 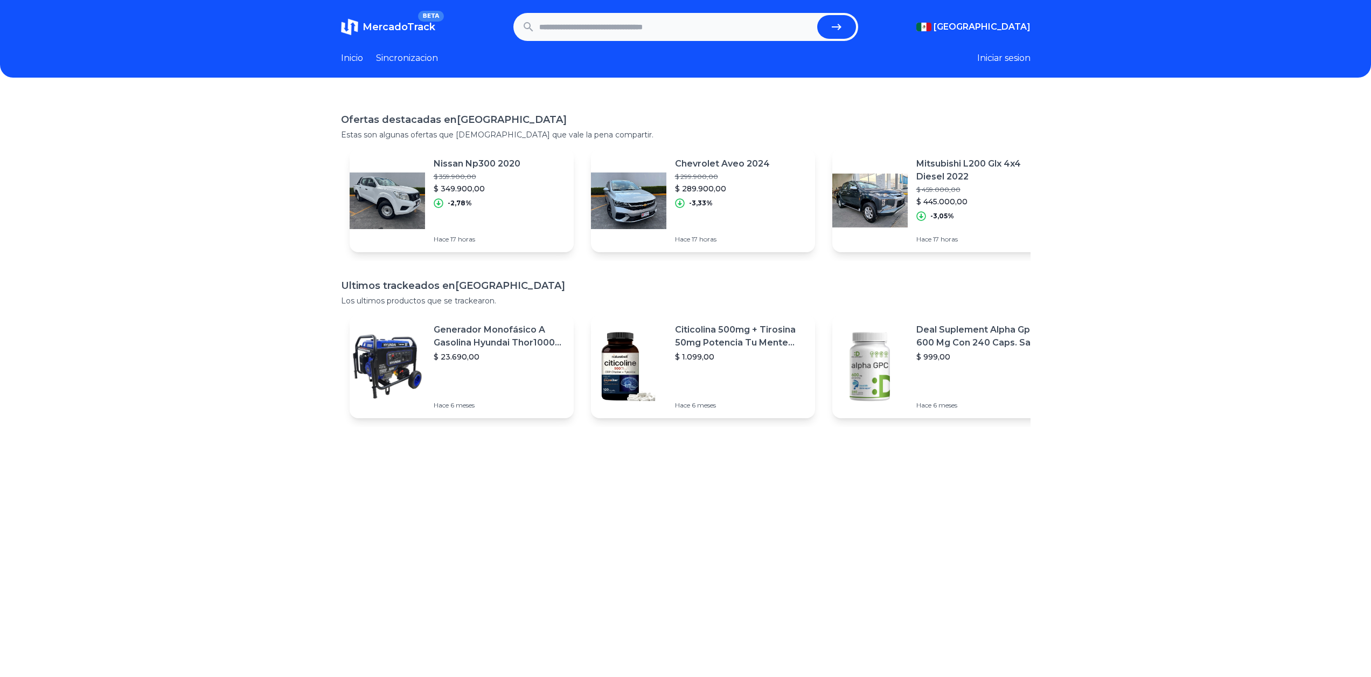 What do you see at coordinates (942, 216) in the screenshot?
I see `p: -3,05%` at bounding box center [942, 216].